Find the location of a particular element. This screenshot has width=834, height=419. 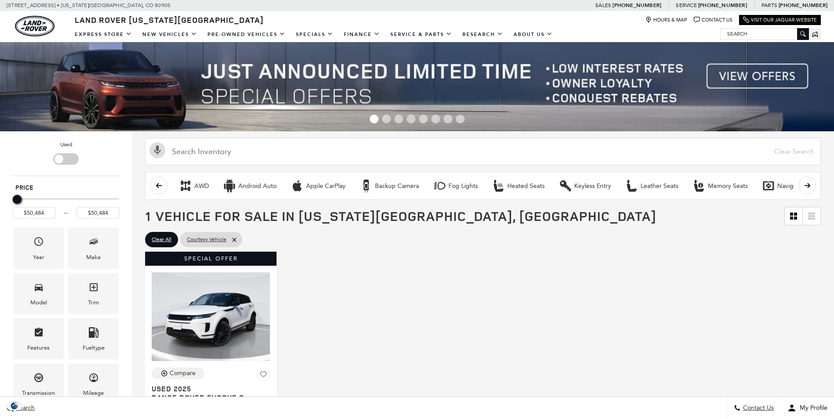

span: Service is located at coordinates (685, 5).